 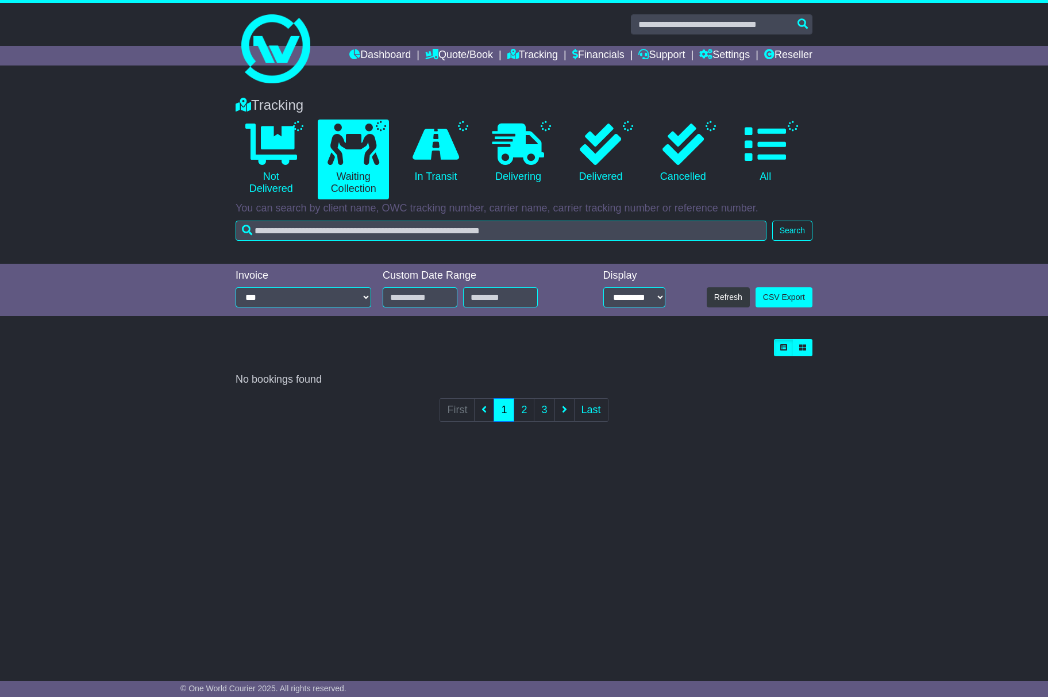 What do you see at coordinates (784, 297) in the screenshot?
I see `a: CSV Export` at bounding box center [784, 297].